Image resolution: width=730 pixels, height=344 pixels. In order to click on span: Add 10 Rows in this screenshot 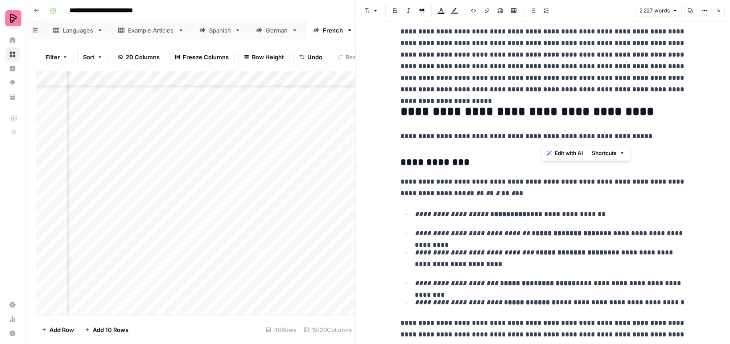, I will do `click(111, 330)`.